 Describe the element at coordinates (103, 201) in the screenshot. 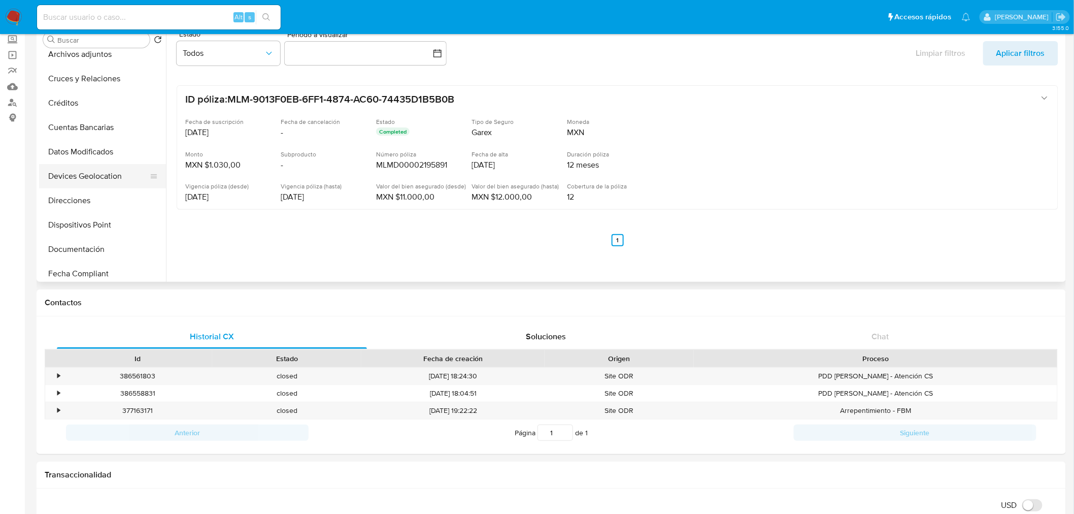

I see `button: Direcciones` at that location.